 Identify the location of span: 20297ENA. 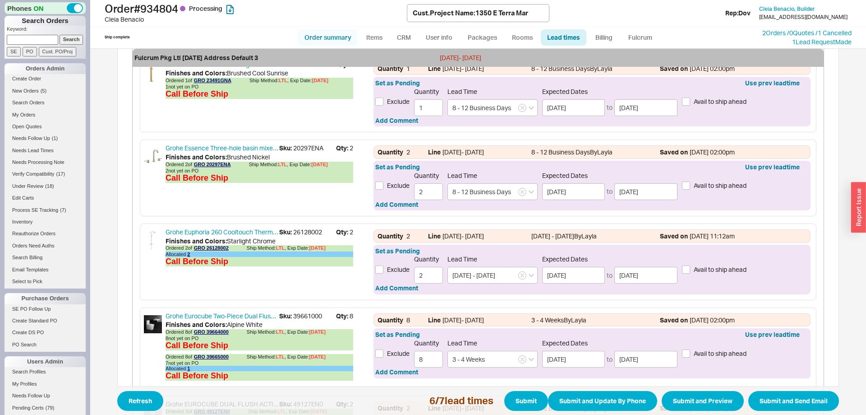
(308, 148).